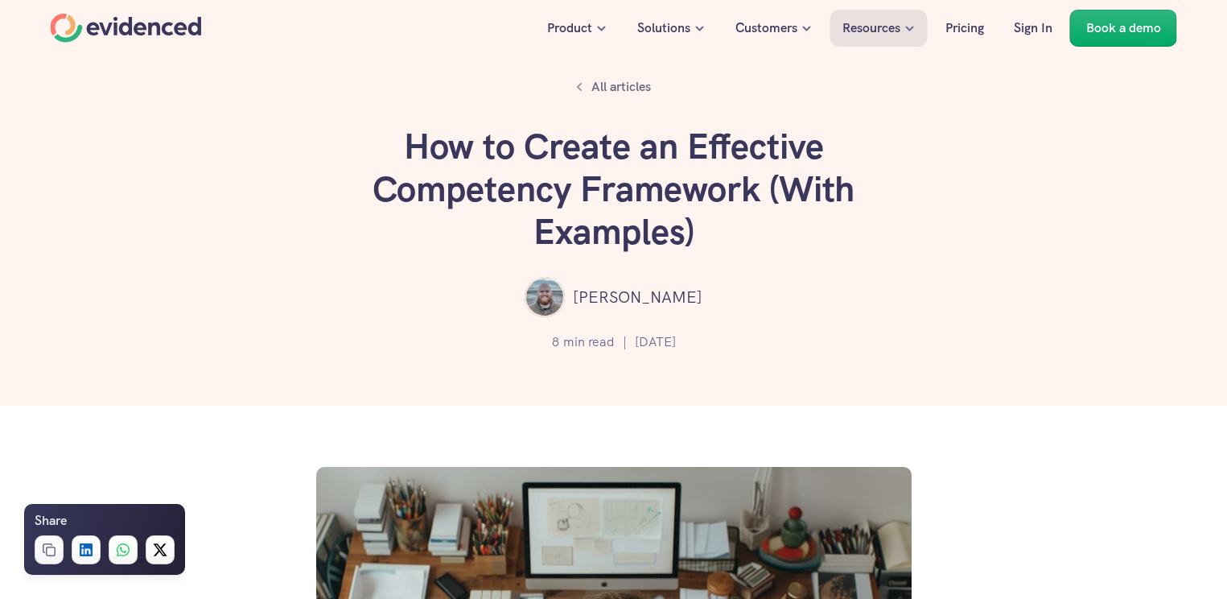 The width and height of the screenshot is (1227, 599). Describe the element at coordinates (621, 87) in the screenshot. I see `p: All articles` at that location.